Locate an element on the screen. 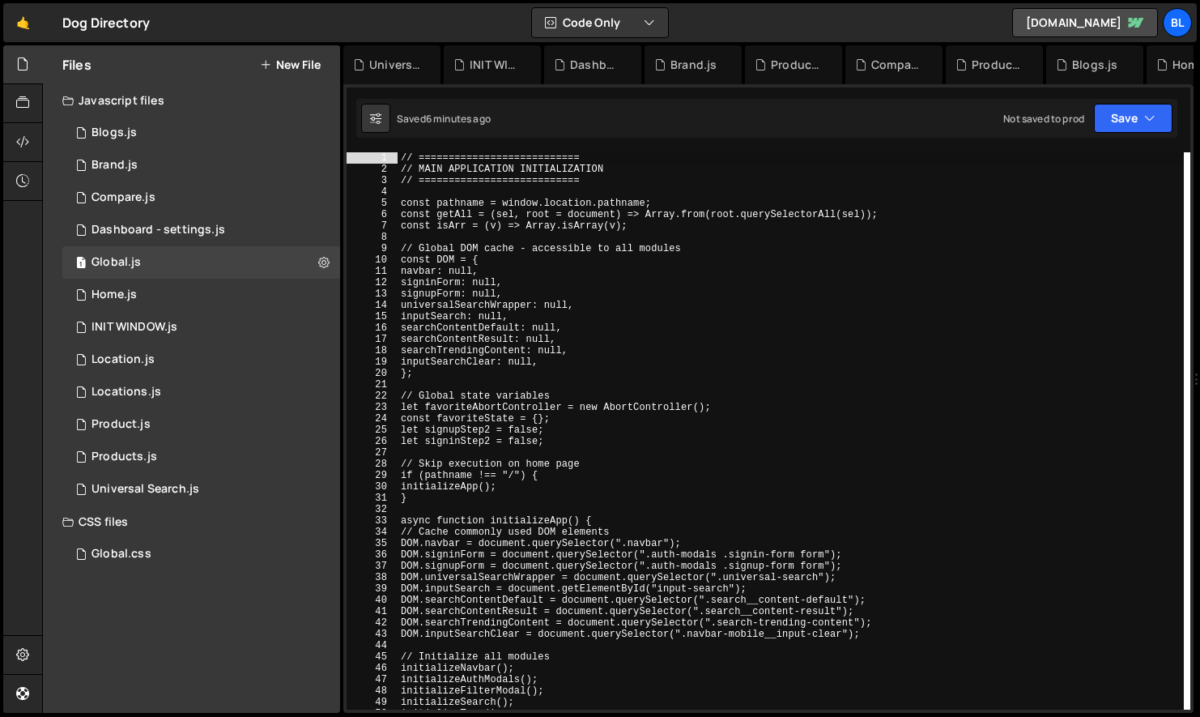 Image resolution: width=1200 pixels, height=717 pixels. div: 26 is located at coordinates (372, 441).